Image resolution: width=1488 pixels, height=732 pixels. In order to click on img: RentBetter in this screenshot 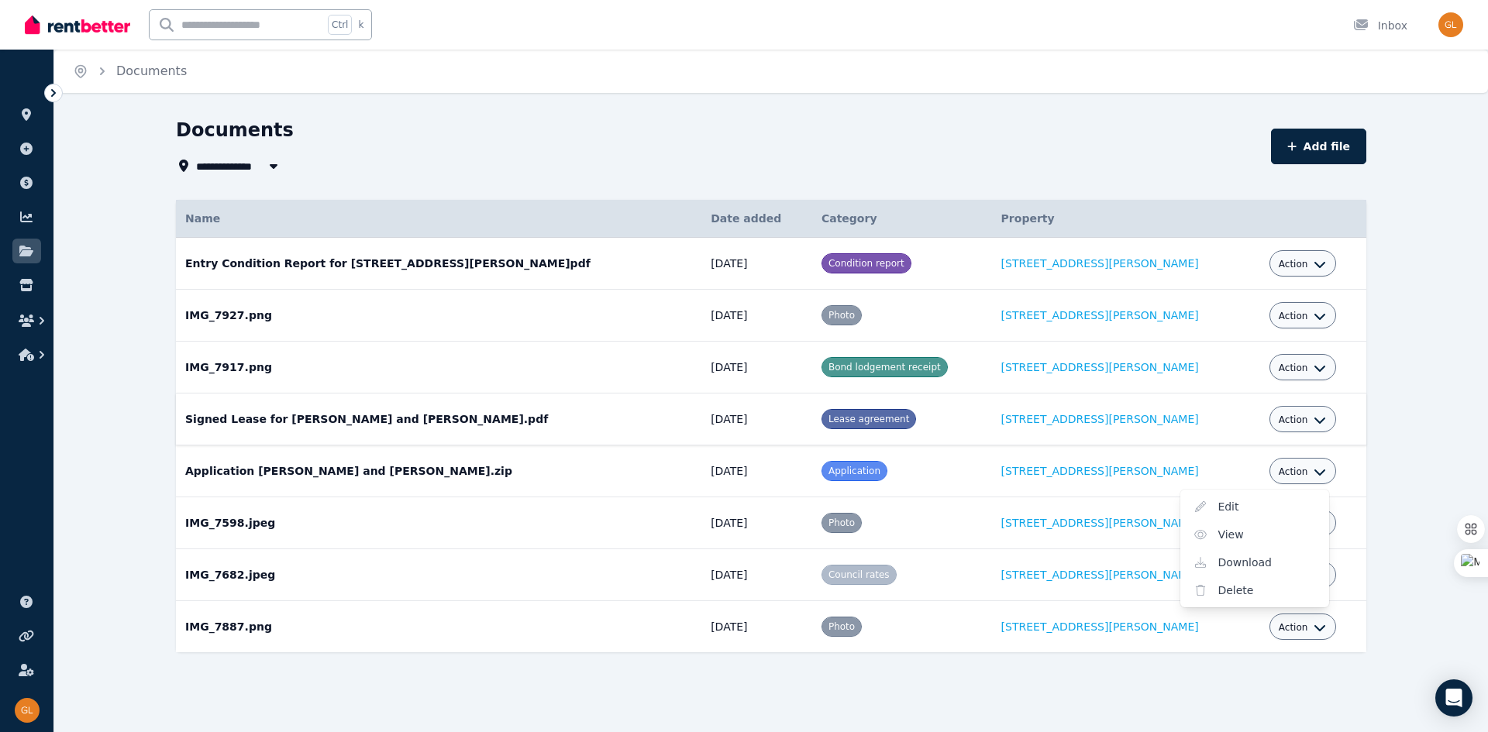, I will do `click(77, 25)`.